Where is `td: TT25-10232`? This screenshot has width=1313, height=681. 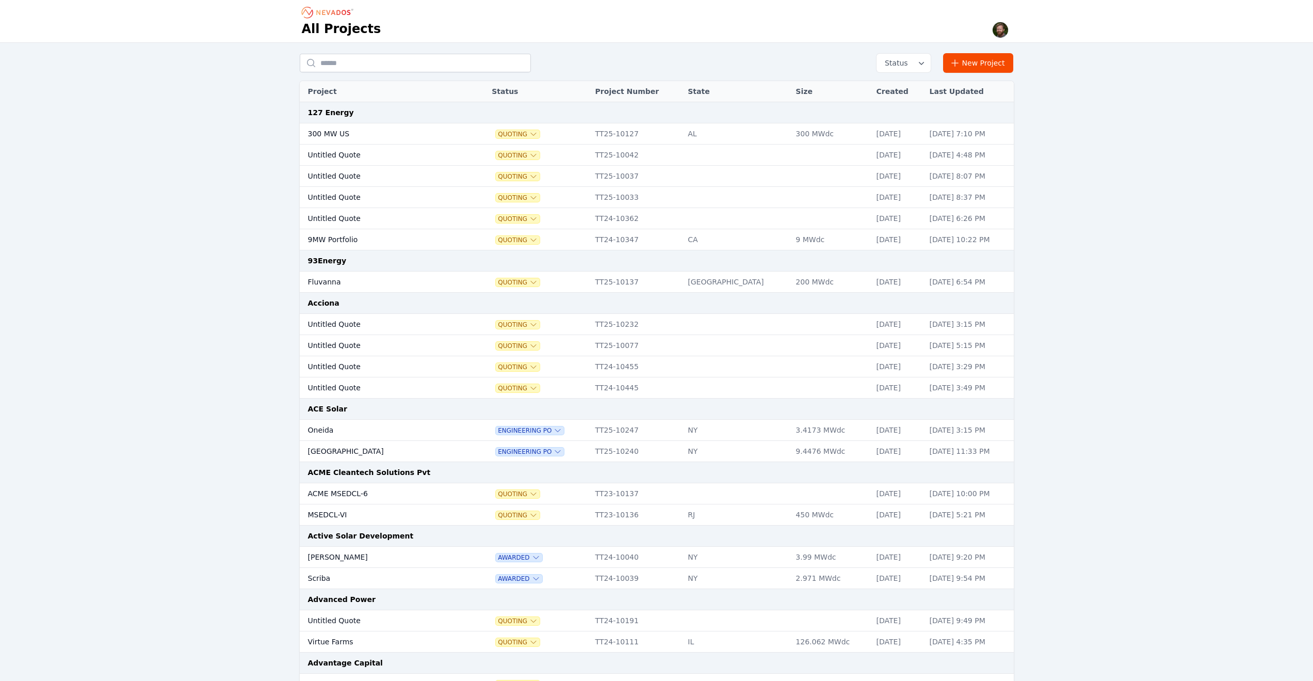
td: TT25-10232 is located at coordinates (637, 324).